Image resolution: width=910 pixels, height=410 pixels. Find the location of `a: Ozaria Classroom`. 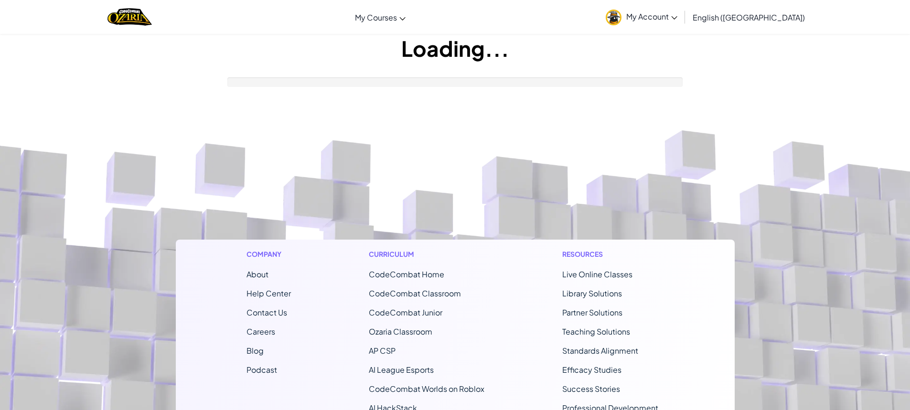

a: Ozaria Classroom is located at coordinates (400, 331).